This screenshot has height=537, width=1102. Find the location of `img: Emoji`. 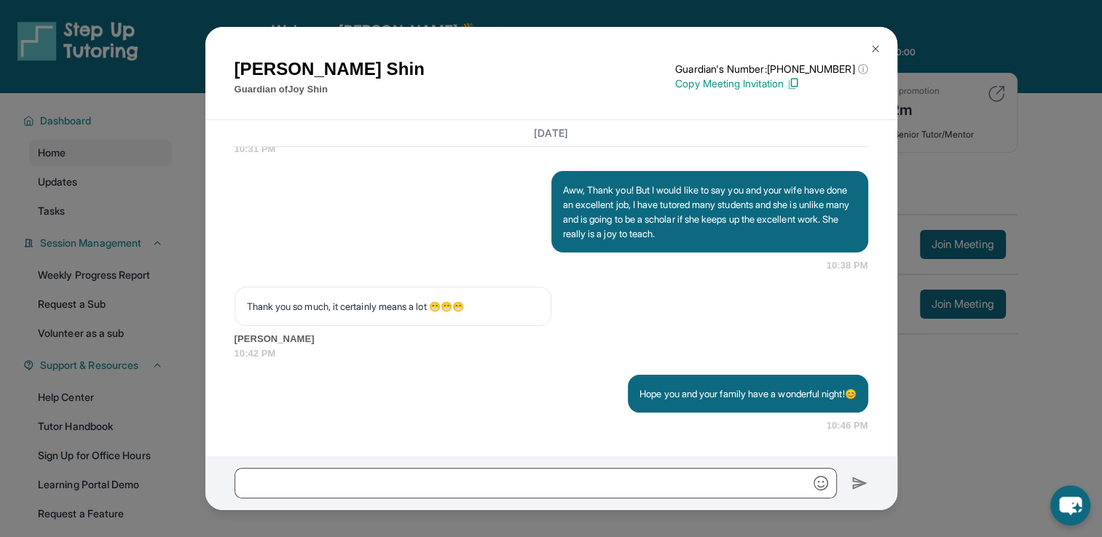

img: Emoji is located at coordinates (821, 483).